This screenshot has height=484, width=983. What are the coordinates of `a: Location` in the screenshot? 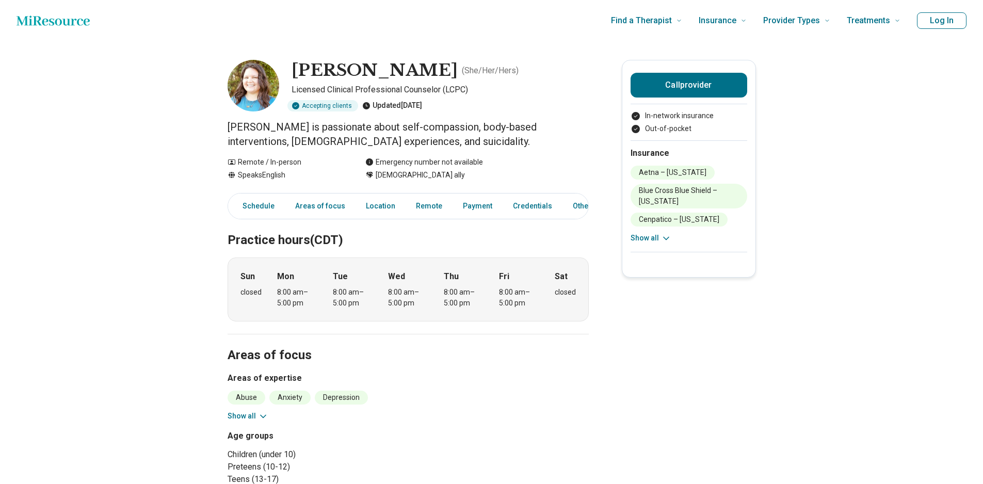 It's located at (380, 206).